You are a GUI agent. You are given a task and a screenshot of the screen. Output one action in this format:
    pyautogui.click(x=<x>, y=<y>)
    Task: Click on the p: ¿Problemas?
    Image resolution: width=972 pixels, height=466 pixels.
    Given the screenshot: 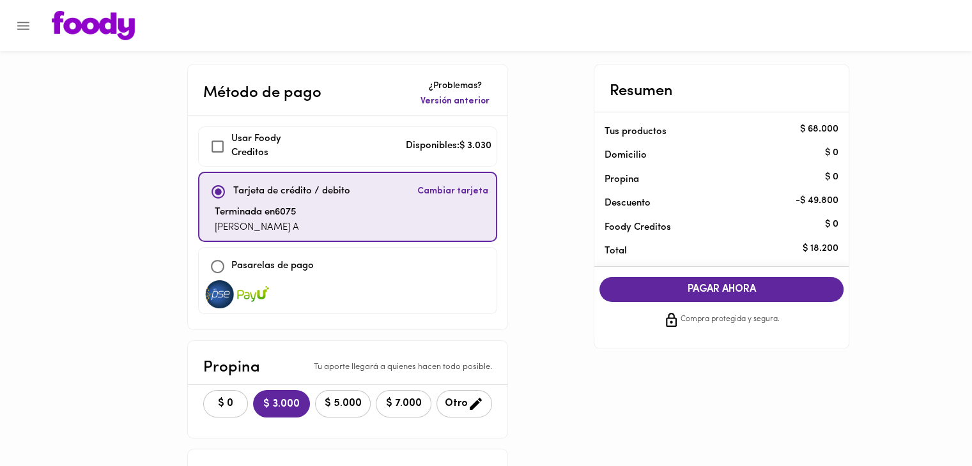 What is the action you would take?
    pyautogui.click(x=455, y=86)
    